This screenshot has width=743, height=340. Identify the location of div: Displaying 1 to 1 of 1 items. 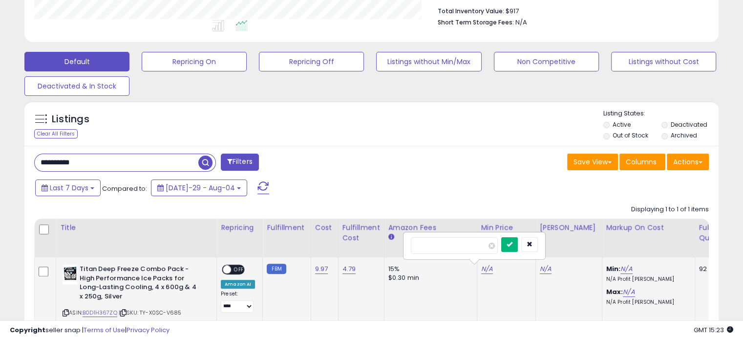
(670, 209).